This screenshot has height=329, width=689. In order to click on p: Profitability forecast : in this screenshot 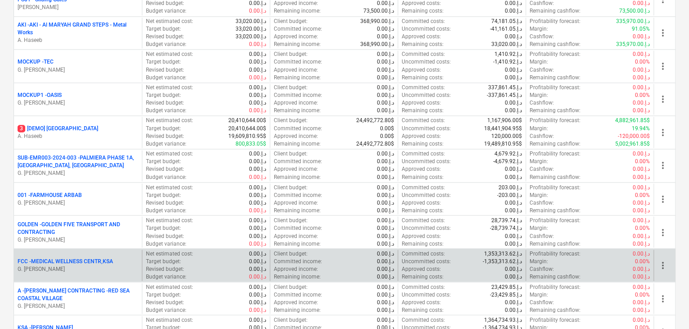, I will do `click(555, 154)`.